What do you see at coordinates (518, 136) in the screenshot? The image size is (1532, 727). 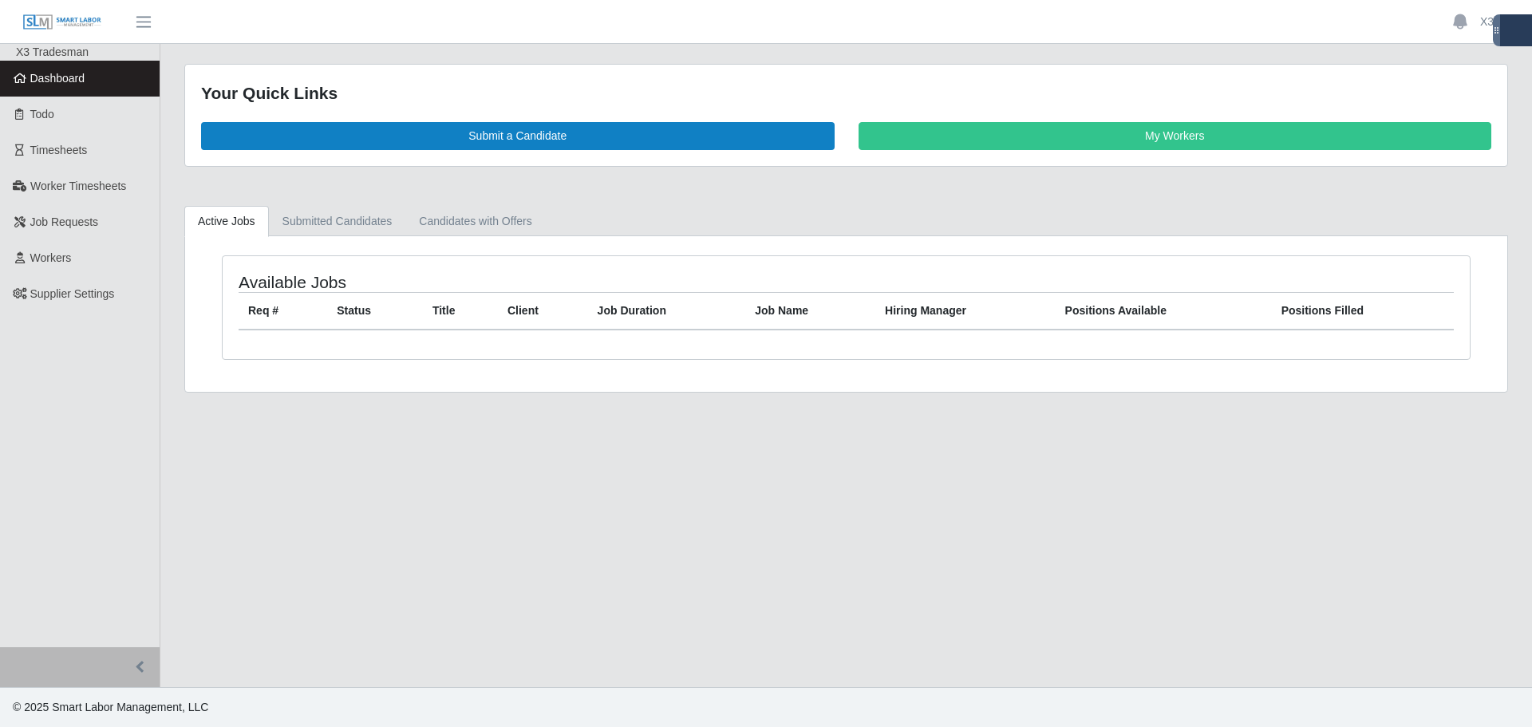 I see `a: Submit a Candidate` at bounding box center [518, 136].